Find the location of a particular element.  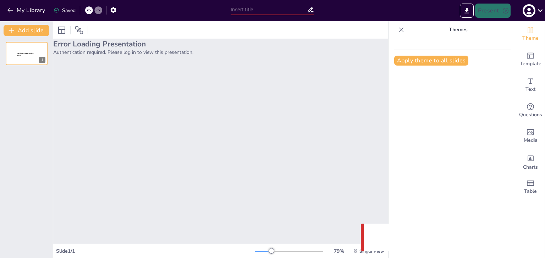

div: Add text boxes is located at coordinates (530, 85).